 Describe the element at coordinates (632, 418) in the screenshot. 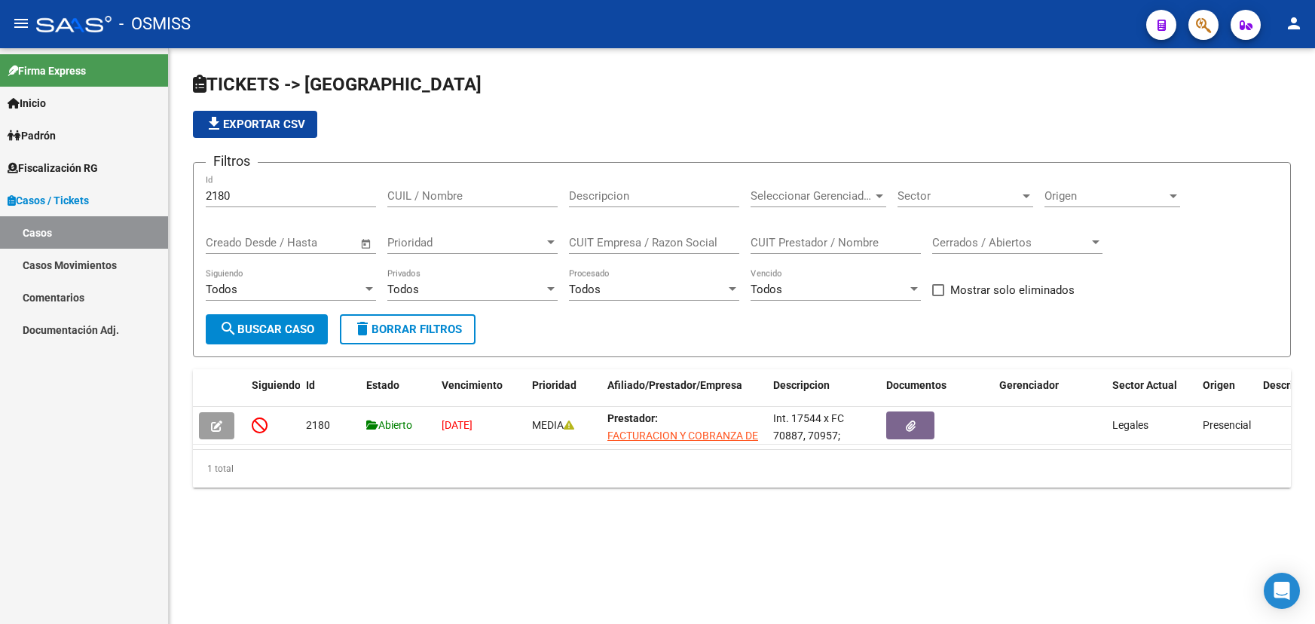

I see `strong: Prestador:` at that location.